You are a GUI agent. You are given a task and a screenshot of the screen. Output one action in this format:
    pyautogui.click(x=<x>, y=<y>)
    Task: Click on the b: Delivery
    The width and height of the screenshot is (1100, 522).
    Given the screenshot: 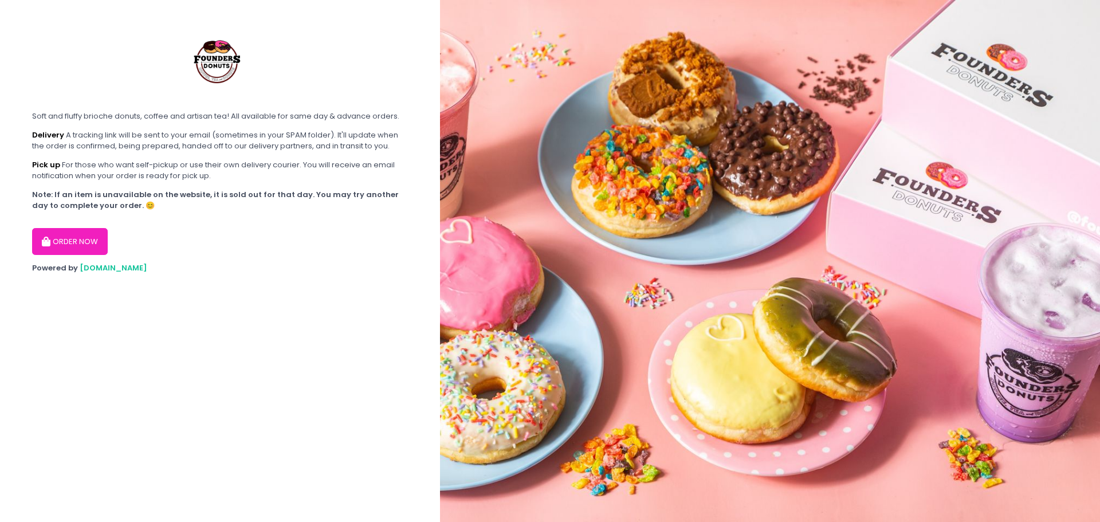 What is the action you would take?
    pyautogui.click(x=48, y=135)
    